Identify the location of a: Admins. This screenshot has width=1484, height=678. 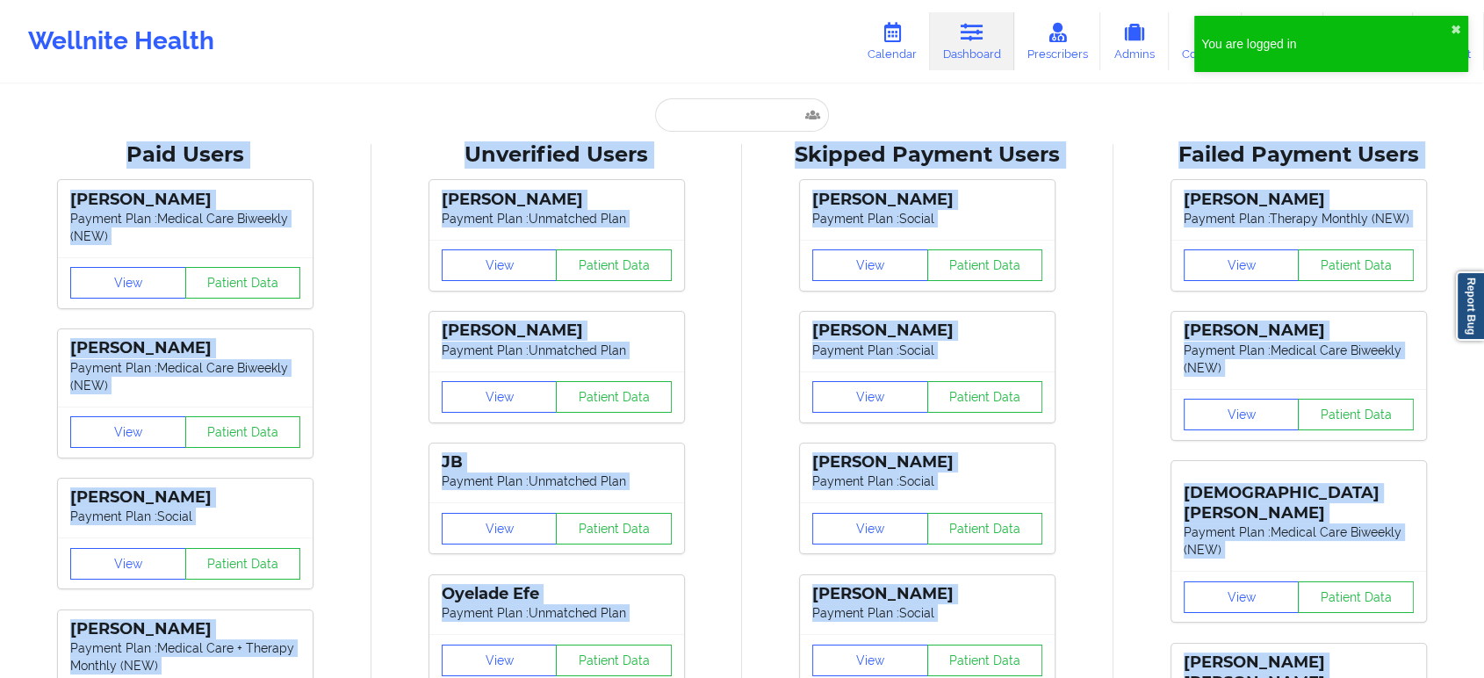
(1135, 41).